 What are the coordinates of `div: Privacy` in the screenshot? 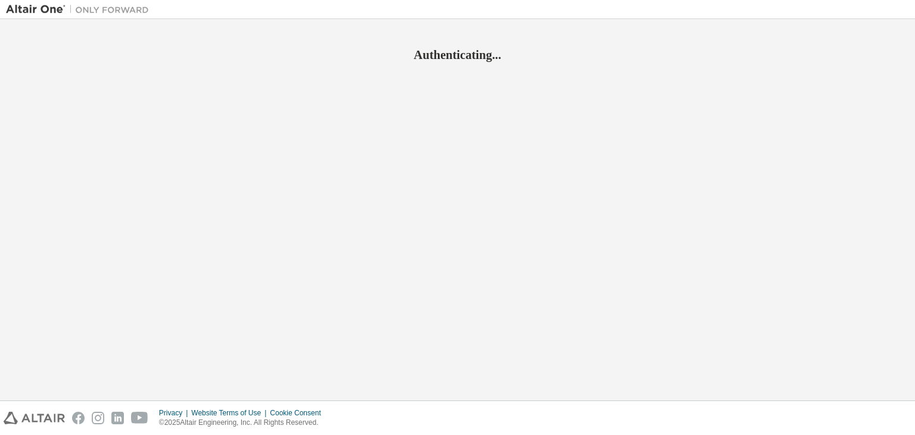 It's located at (175, 413).